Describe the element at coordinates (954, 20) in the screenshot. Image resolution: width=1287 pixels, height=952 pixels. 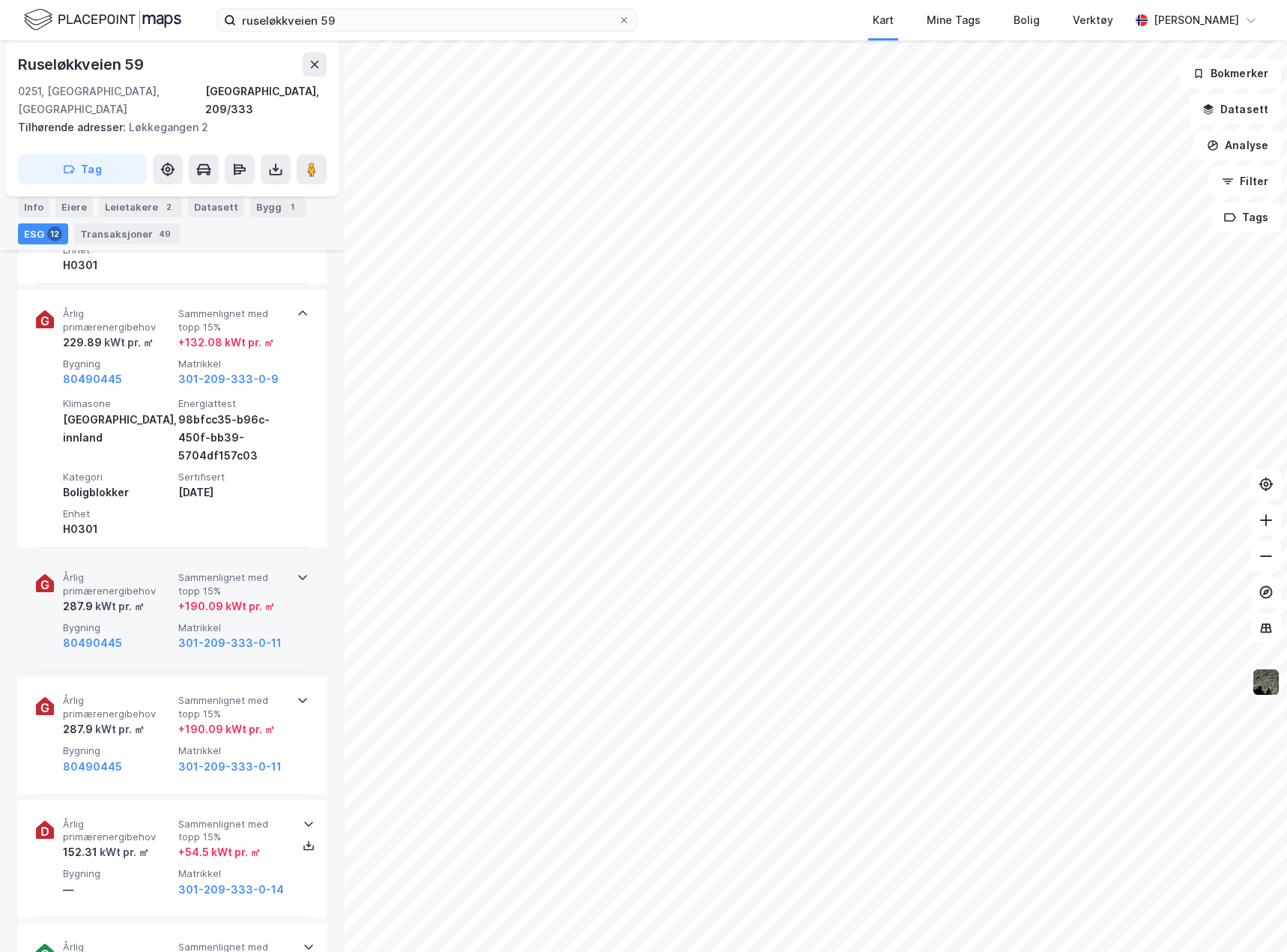
I see `div: Mine Tags` at that location.